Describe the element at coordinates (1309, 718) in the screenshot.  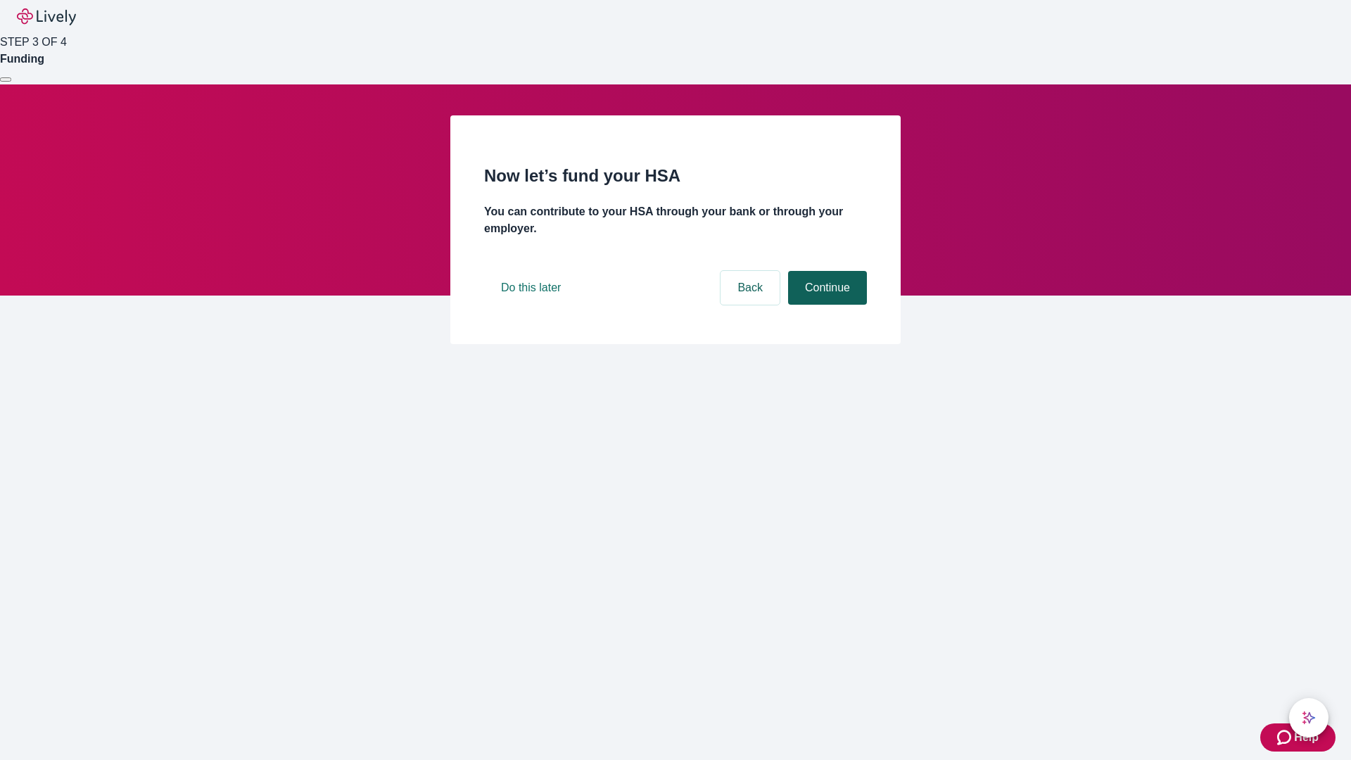
I see `button: chat` at that location.